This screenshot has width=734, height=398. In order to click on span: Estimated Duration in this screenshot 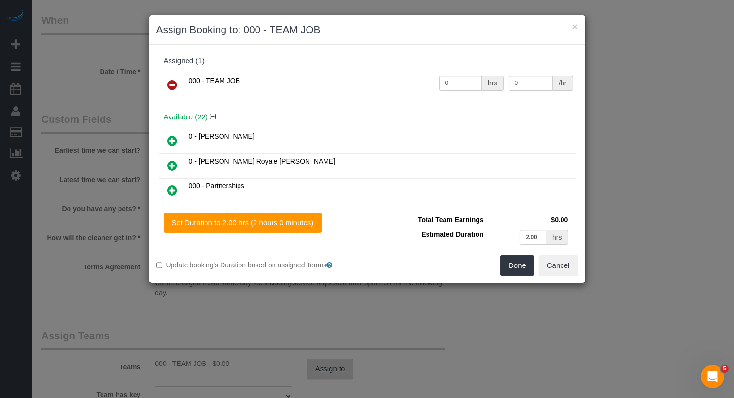, I will do `click(452, 235)`.